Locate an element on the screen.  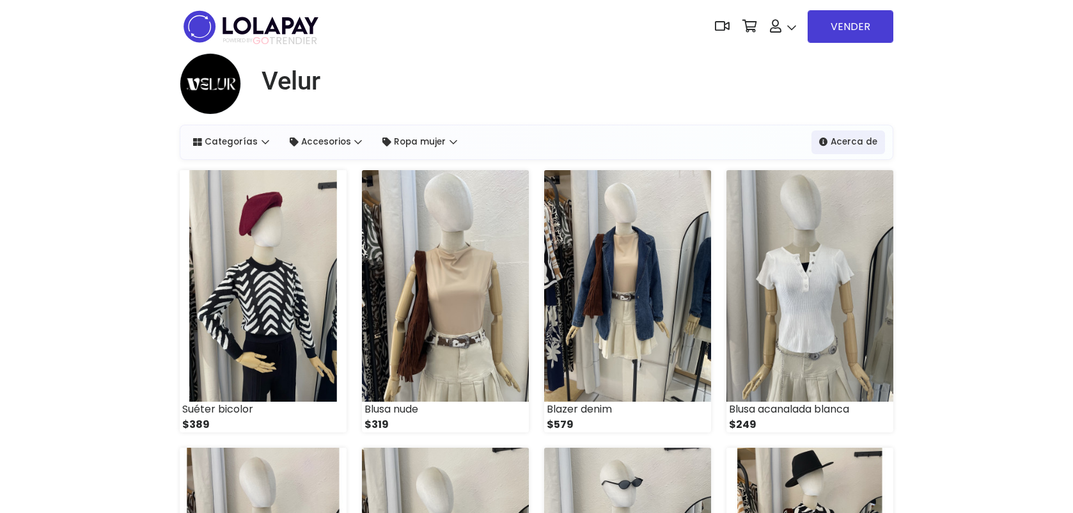
div: Blazer denim is located at coordinates (627, 409).